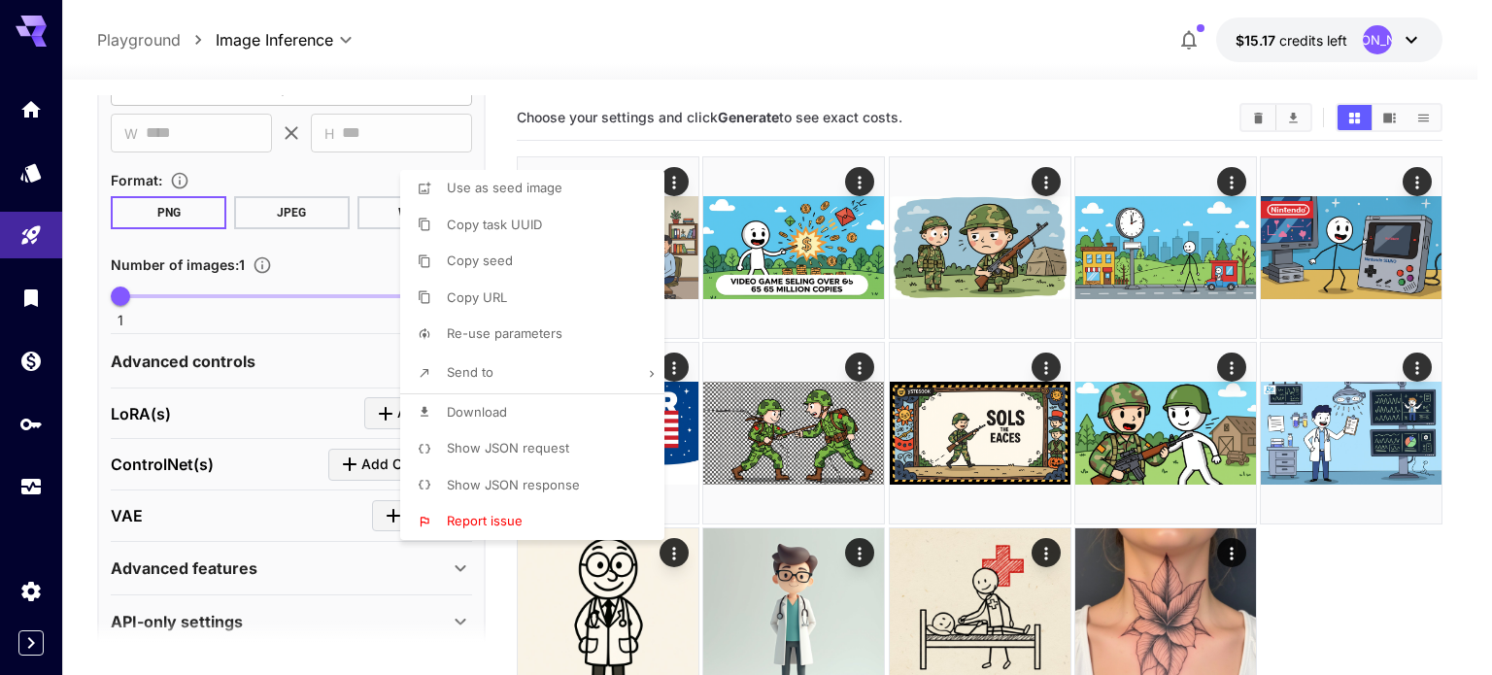 This screenshot has height=675, width=1492. I want to click on span: Send to, so click(470, 372).